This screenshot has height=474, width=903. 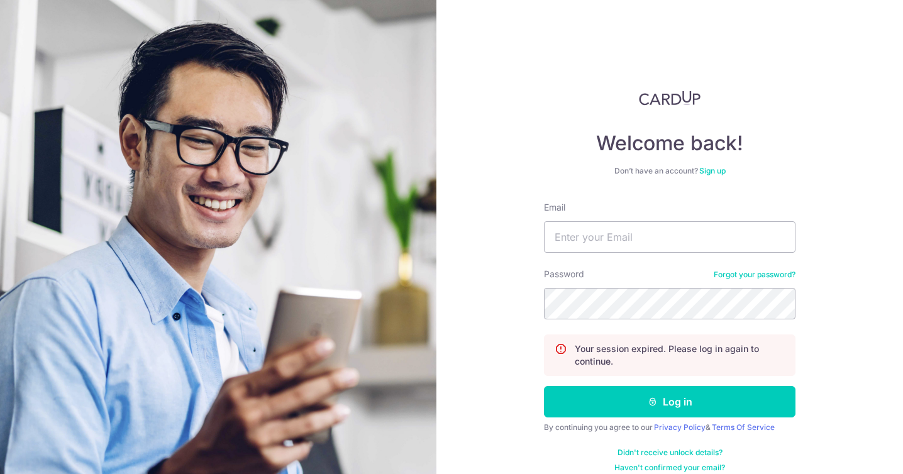 What do you see at coordinates (555, 208) in the screenshot?
I see `label: Email` at bounding box center [555, 208].